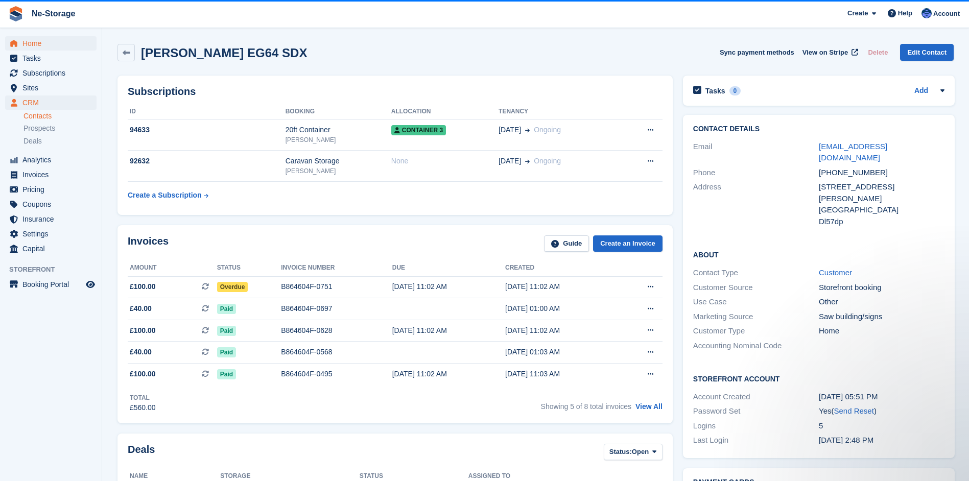 The height and width of the screenshot is (481, 969). Describe the element at coordinates (927, 13) in the screenshot. I see `img: Karol Carter` at that location.